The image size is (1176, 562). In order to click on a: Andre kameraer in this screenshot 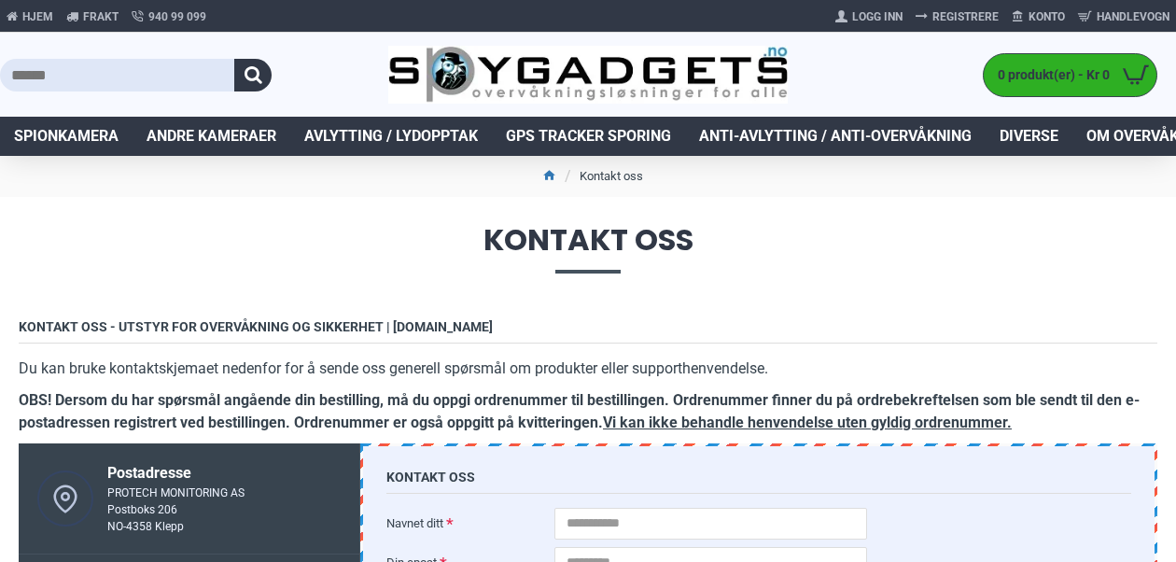, I will do `click(211, 136)`.